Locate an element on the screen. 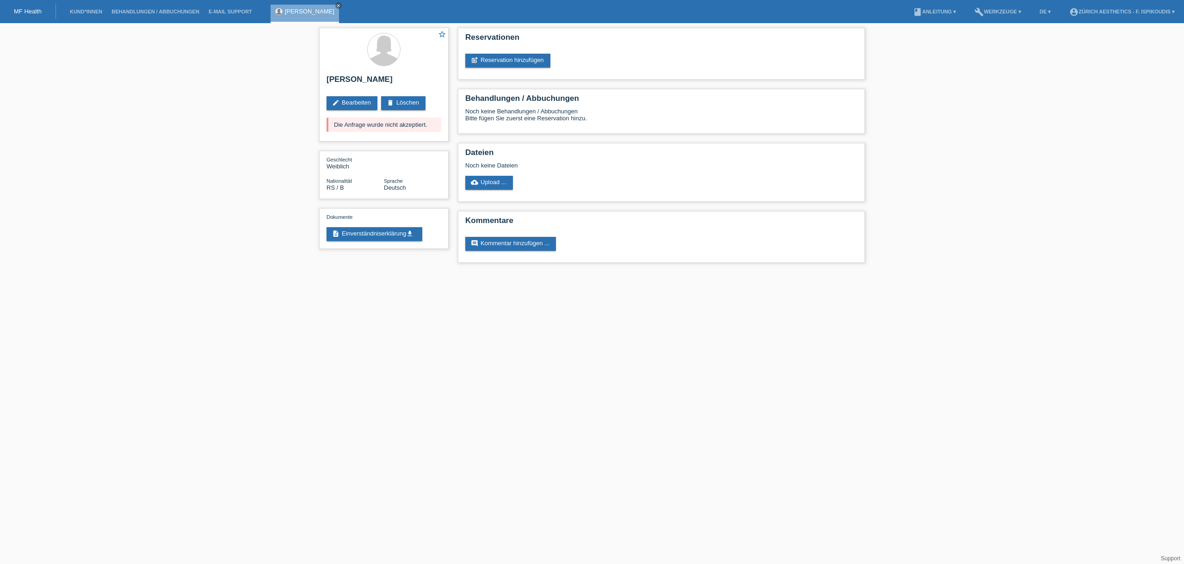  span: Sprache is located at coordinates (393, 181).